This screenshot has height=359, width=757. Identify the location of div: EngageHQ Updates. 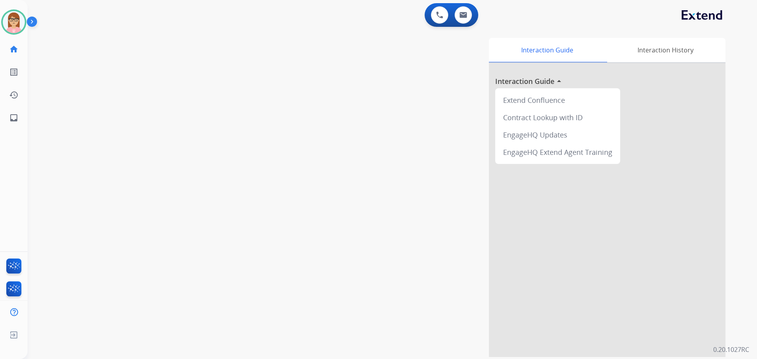
(558, 135).